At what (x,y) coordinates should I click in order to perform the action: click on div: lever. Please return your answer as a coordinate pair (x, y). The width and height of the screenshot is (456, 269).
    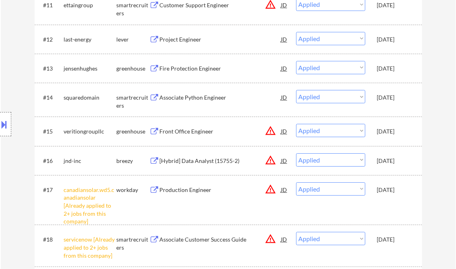
    Looking at the image, I should click on (133, 39).